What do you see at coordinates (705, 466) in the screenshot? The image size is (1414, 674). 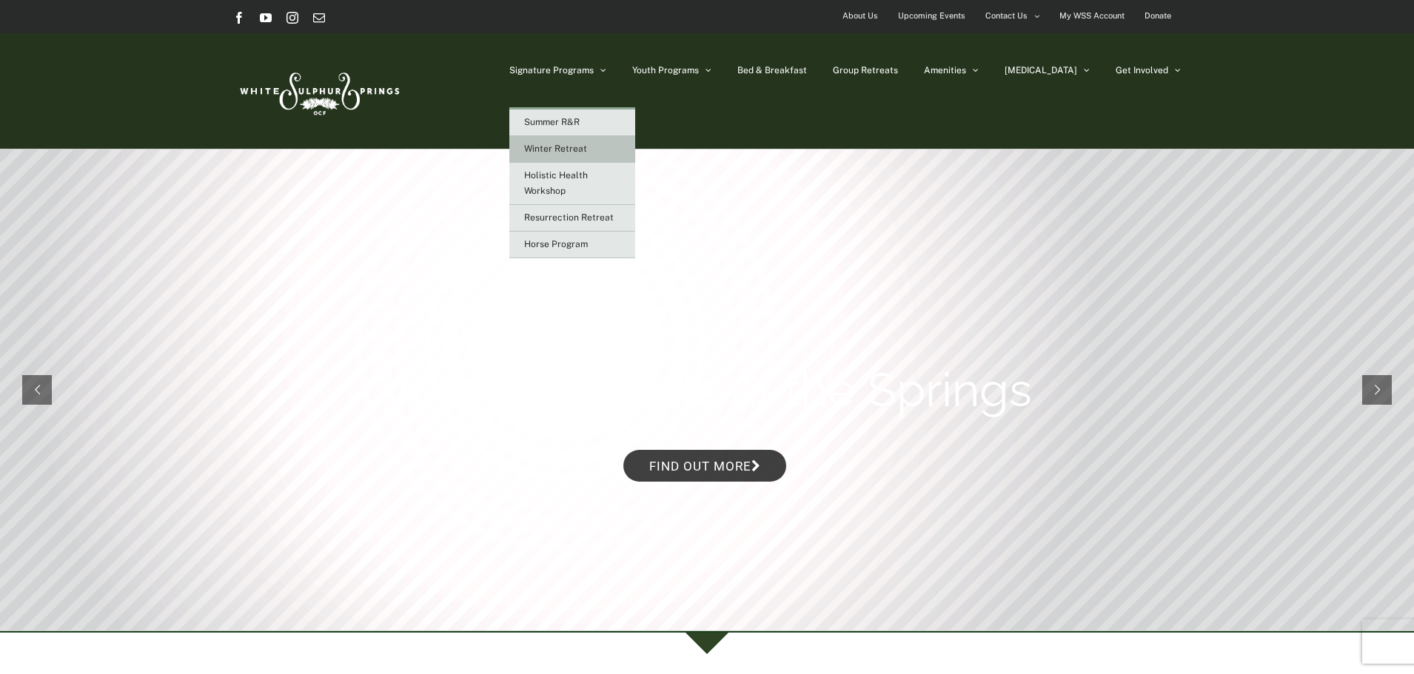 I see `a: Find out more` at bounding box center [705, 466].